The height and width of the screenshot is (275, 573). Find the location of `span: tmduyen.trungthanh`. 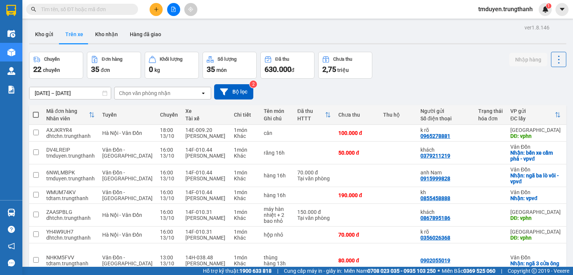

span: tmduyen.trungthanh is located at coordinates (506, 9).